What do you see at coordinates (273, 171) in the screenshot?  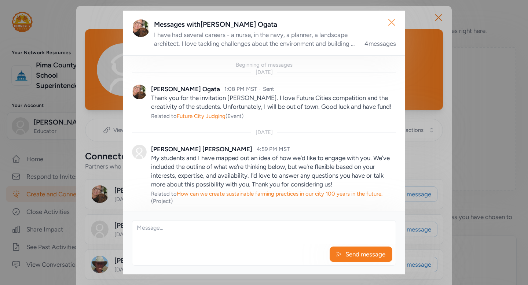 I see `p: My students and I have mapped out an idea of how we'd like to engage with you. We've included the...` at bounding box center [273, 171].